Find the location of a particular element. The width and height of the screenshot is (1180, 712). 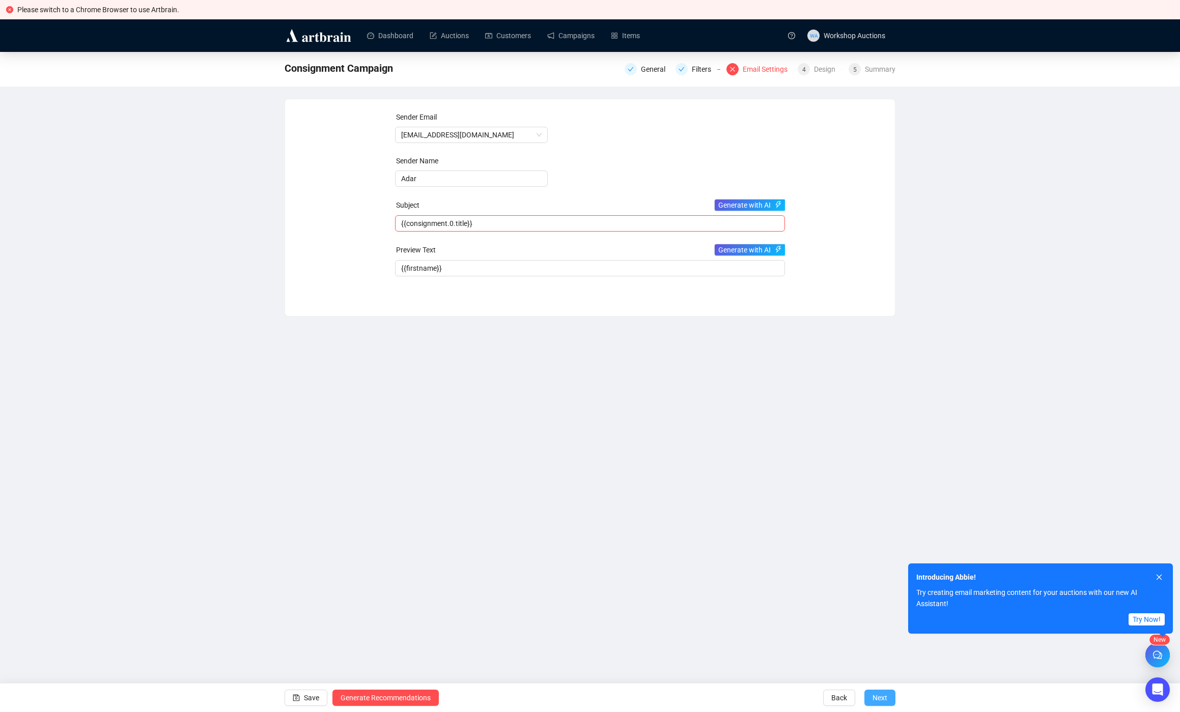

span: comment is located at coordinates (1157, 655).